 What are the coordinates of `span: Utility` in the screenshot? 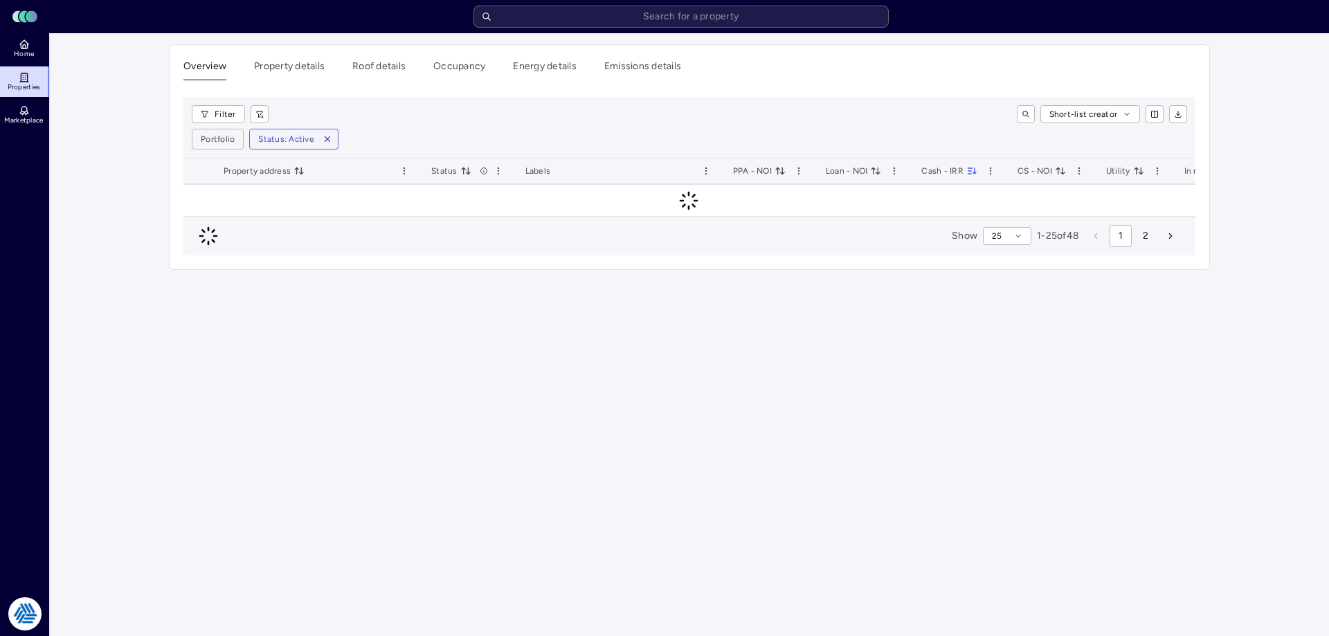 It's located at (1125, 171).